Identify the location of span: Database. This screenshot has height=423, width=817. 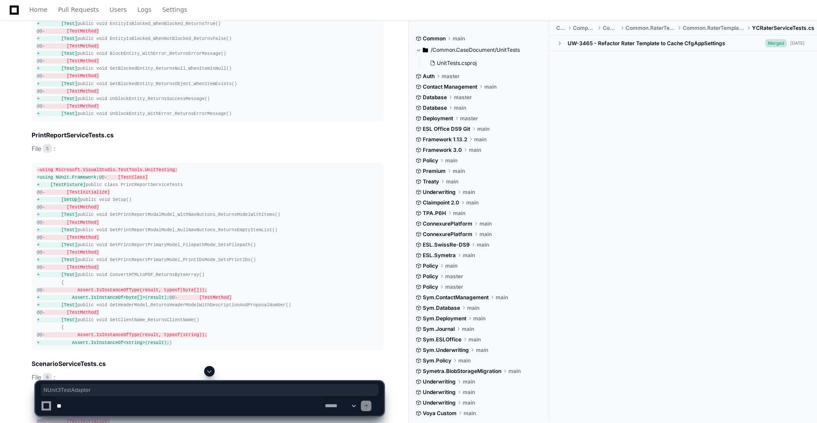
(435, 97).